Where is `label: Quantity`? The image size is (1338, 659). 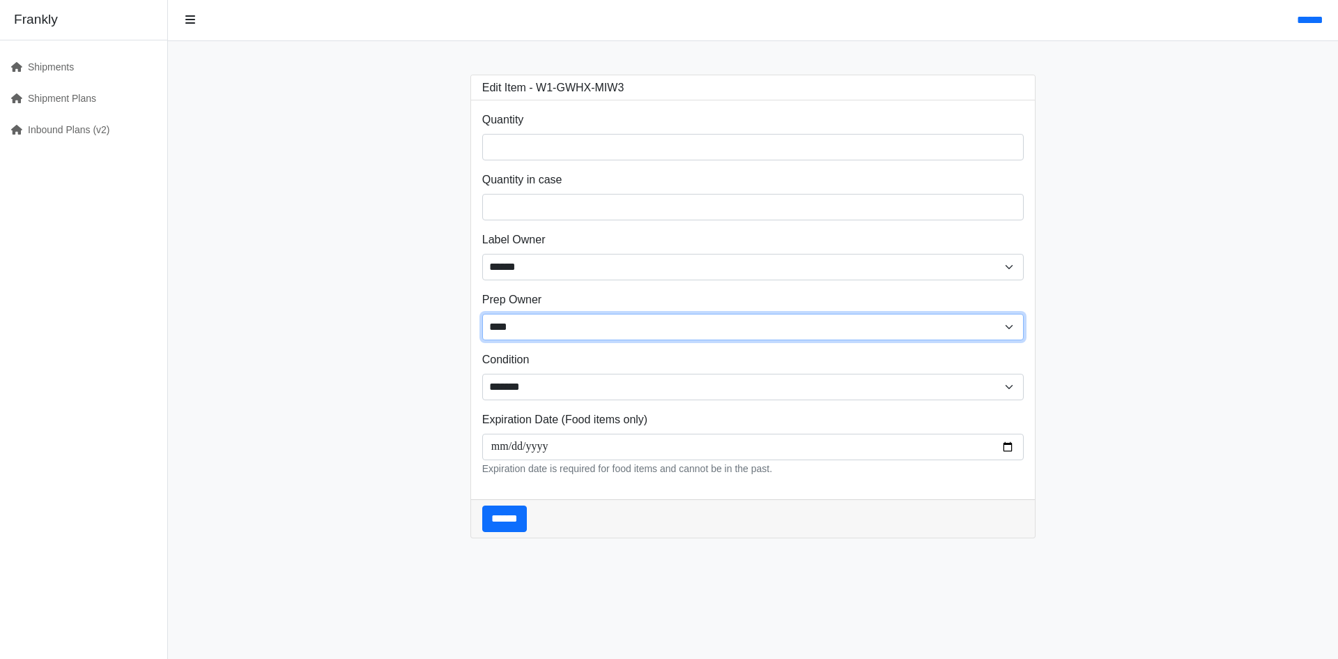 label: Quantity is located at coordinates (503, 120).